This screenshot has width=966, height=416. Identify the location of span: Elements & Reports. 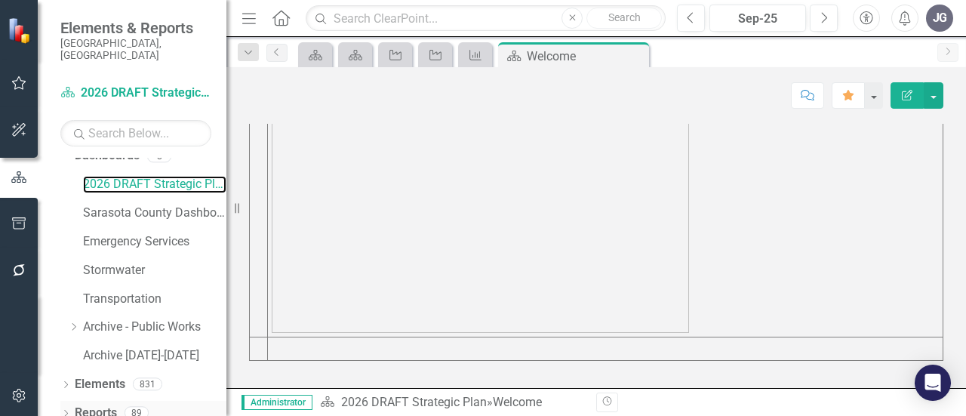
(136, 28).